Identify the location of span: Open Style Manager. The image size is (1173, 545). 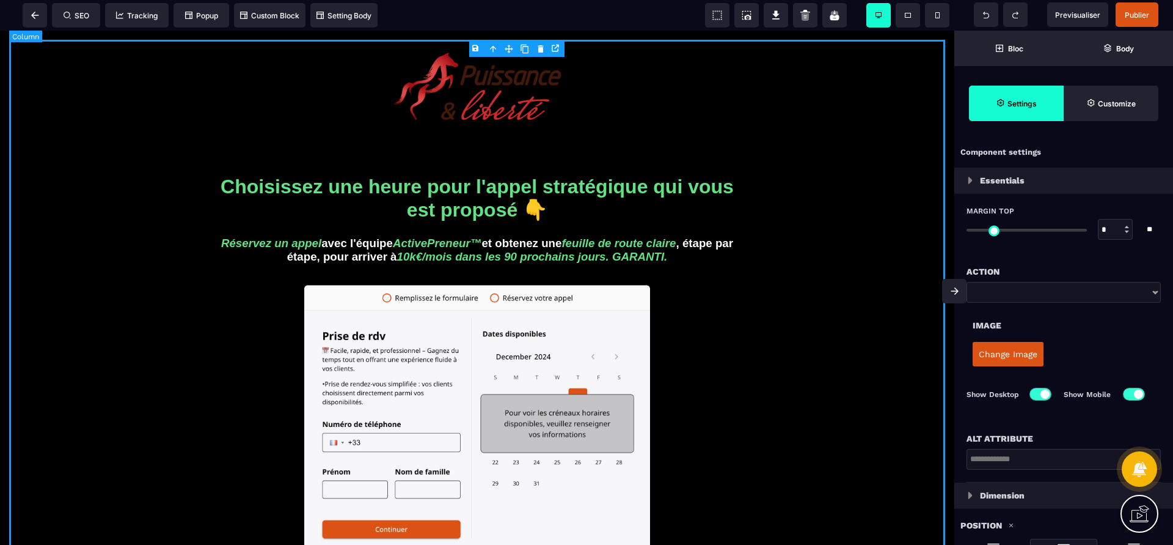
(1111, 103).